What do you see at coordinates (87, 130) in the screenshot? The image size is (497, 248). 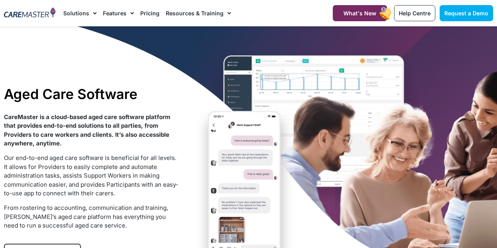 I see `strong: CareMaster is a cloud-based aged care software platform that provides end-to-end solutions to all...` at bounding box center [87, 130].